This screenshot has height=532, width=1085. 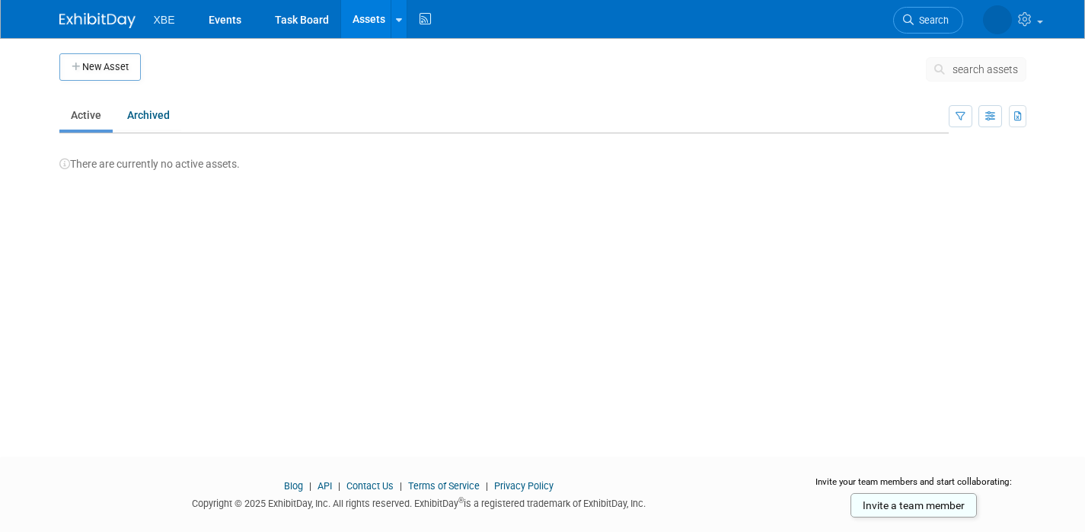 What do you see at coordinates (914, 505) in the screenshot?
I see `a: Invite a team member` at bounding box center [914, 505].